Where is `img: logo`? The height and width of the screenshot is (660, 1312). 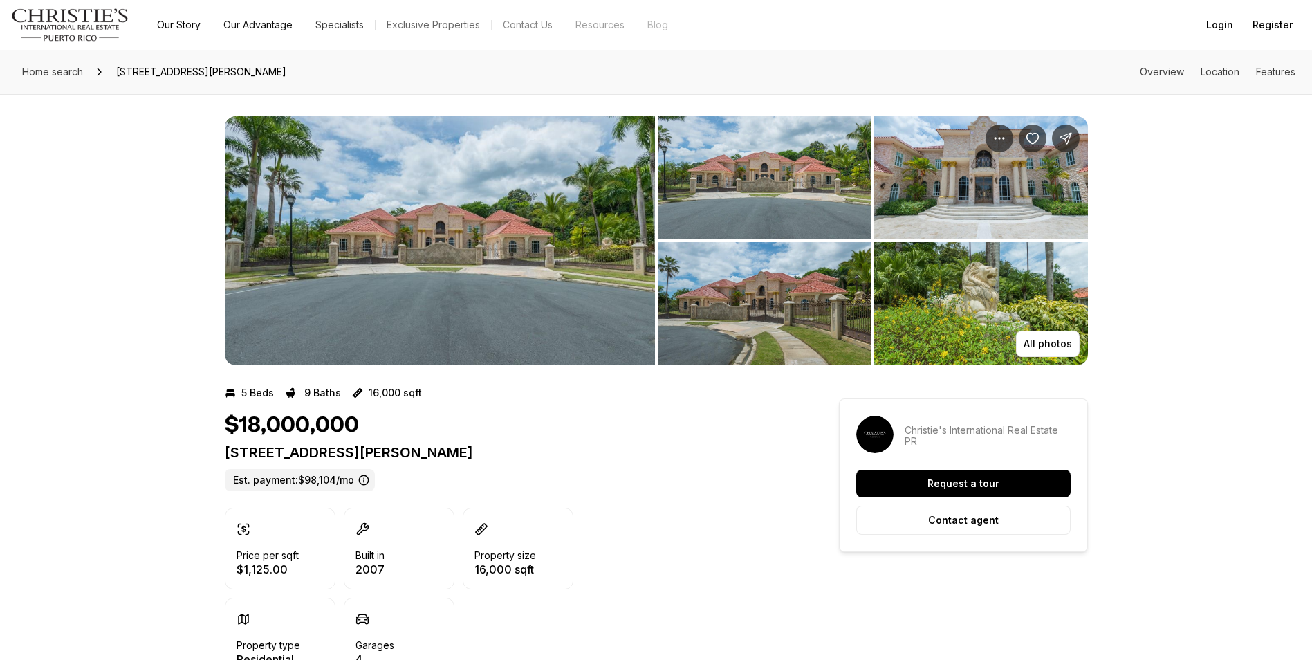
img: logo is located at coordinates (70, 25).